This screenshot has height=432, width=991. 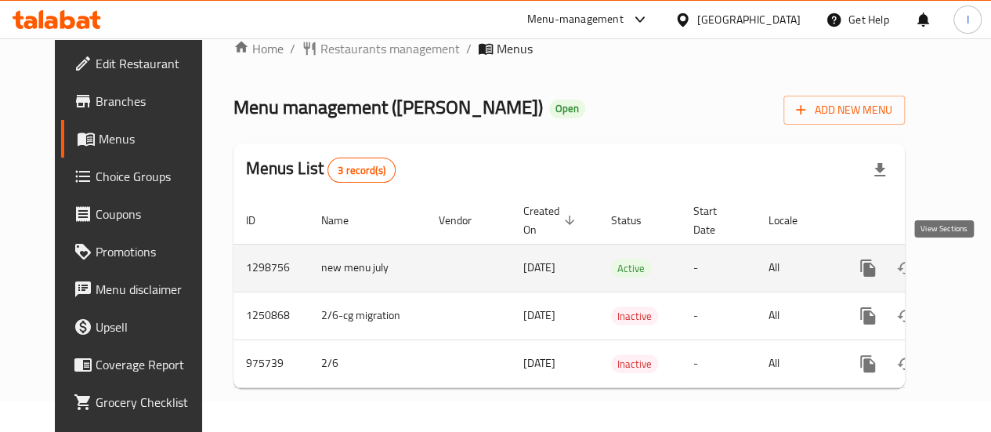 I want to click on span: Upsell, so click(x=151, y=327).